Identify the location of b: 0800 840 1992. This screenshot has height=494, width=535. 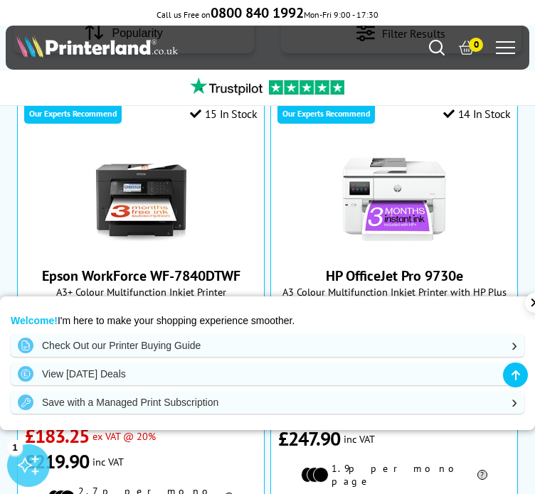
(257, 13).